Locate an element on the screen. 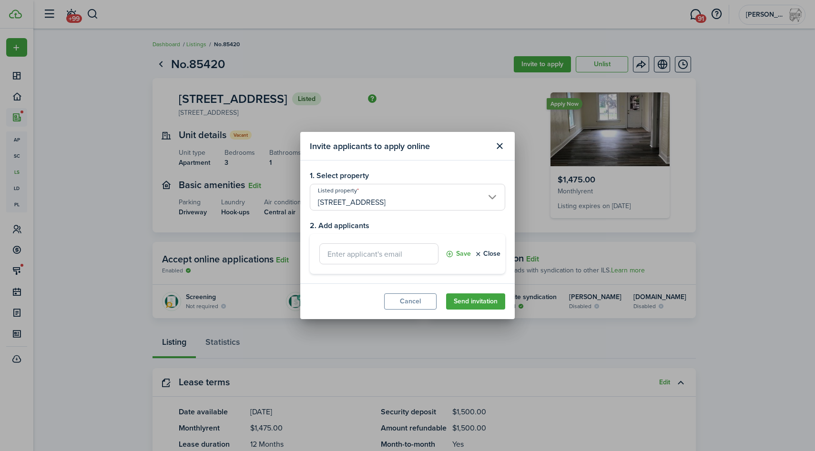 This screenshot has width=815, height=451. button: Send invitation is located at coordinates (476, 302).